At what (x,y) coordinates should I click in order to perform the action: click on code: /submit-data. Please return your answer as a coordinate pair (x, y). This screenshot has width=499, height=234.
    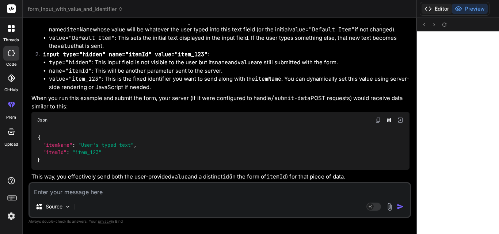
    Looking at the image, I should click on (291, 98).